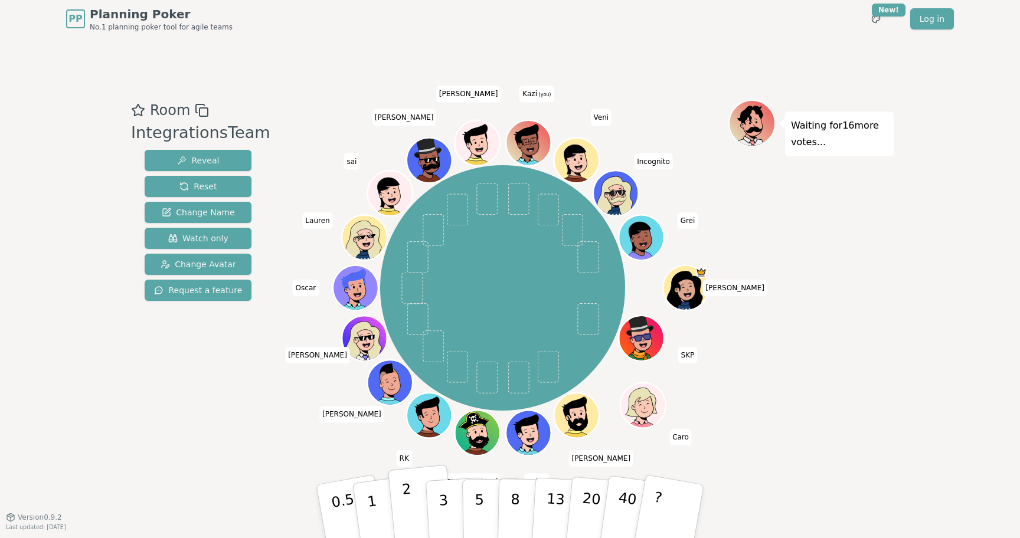 This screenshot has height=538, width=1020. What do you see at coordinates (198, 212) in the screenshot?
I see `span: Change Name` at bounding box center [198, 212].